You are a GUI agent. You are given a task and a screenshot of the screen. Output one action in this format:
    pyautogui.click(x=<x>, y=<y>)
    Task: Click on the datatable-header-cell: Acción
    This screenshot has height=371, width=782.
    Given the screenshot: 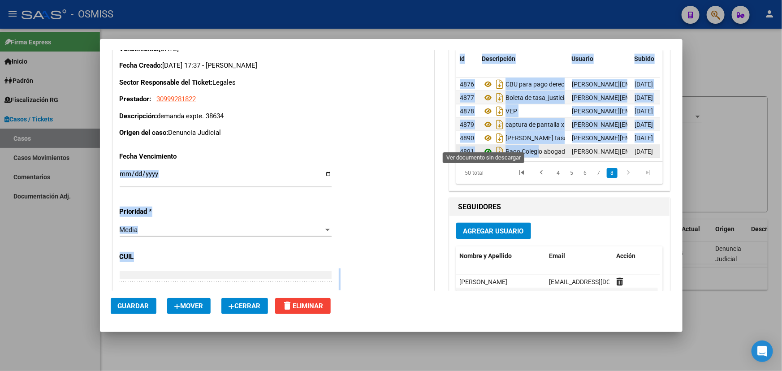 What is the action you would take?
    pyautogui.click(x=635, y=256)
    